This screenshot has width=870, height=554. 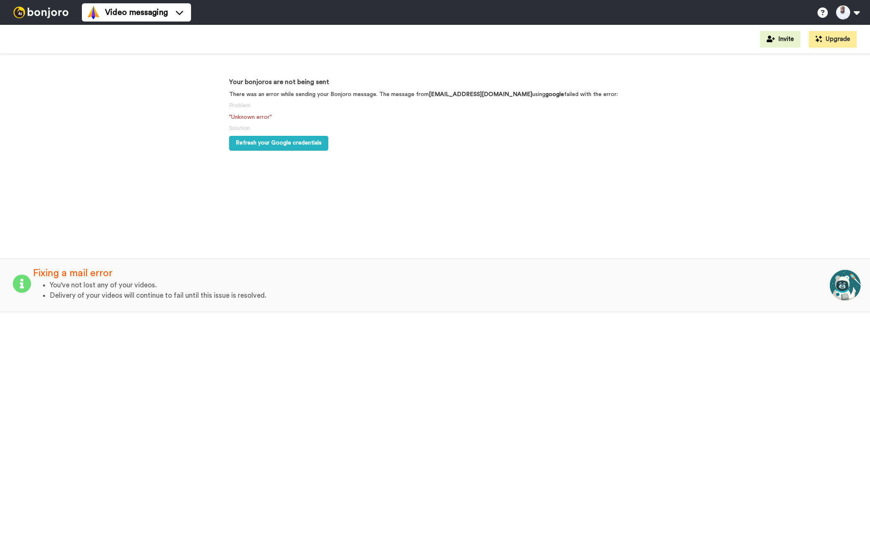 I want to click on span: Video messaging, so click(x=137, y=12).